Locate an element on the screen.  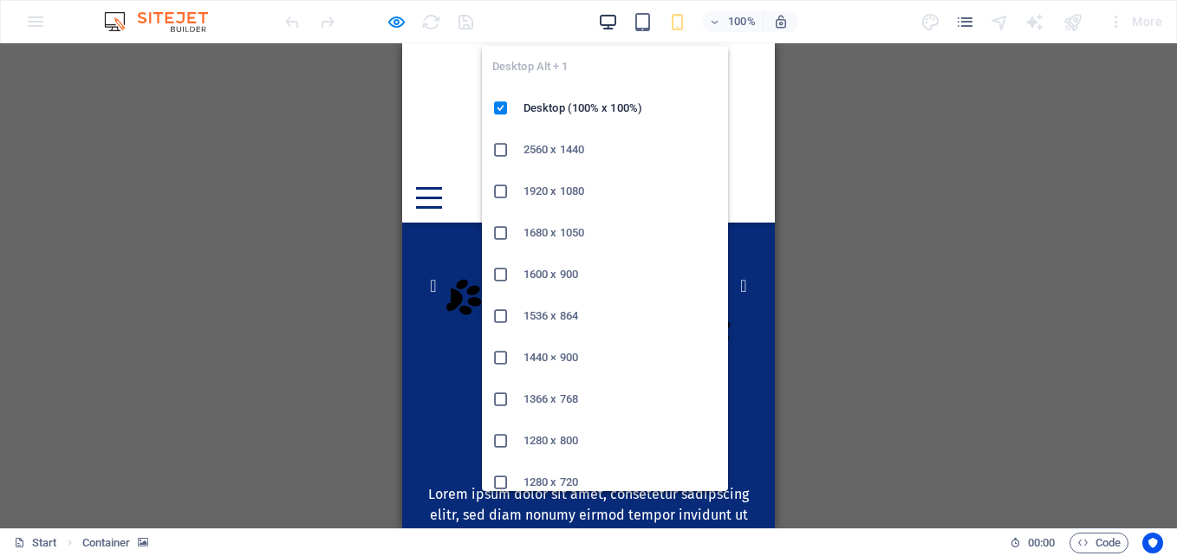
h6: 1440 × 900 is located at coordinates (621, 358).